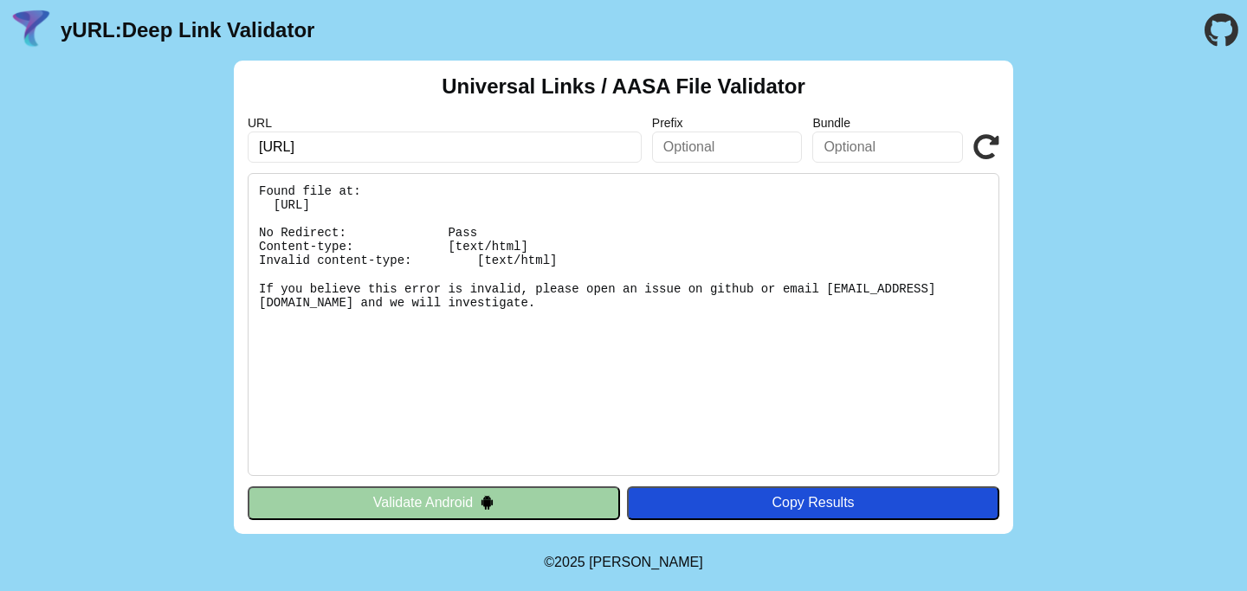  Describe the element at coordinates (434, 503) in the screenshot. I see `button: Validate Android` at that location.